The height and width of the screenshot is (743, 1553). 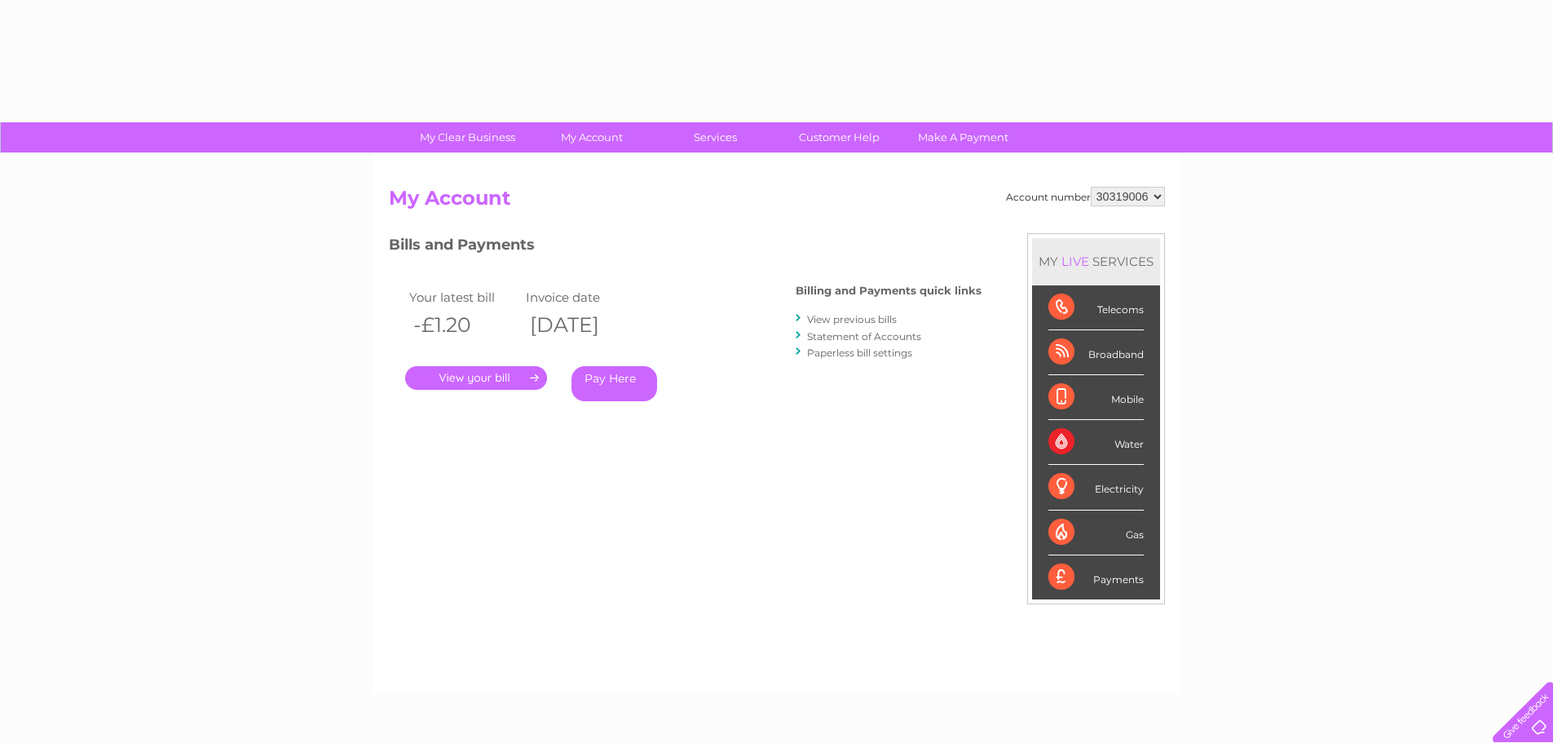 I want to click on h4: Billing and Payments quick links, so click(x=889, y=290).